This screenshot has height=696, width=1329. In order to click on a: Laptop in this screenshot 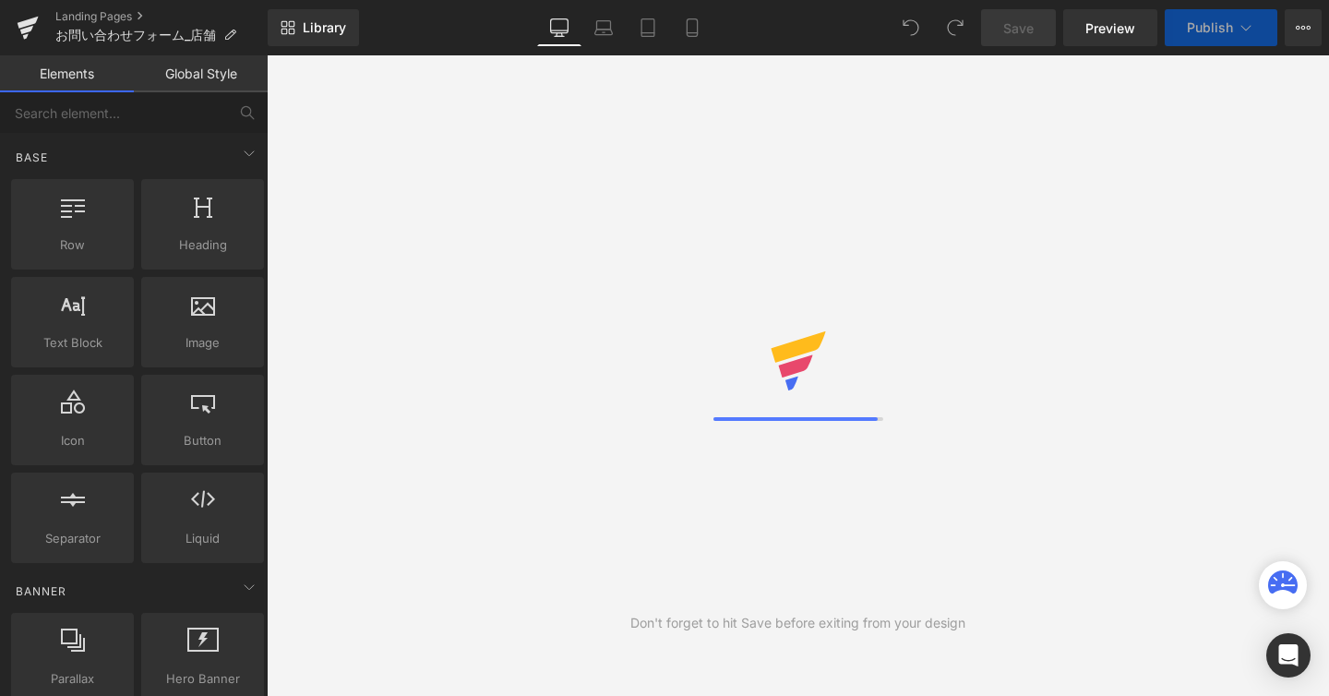, I will do `click(604, 28)`.